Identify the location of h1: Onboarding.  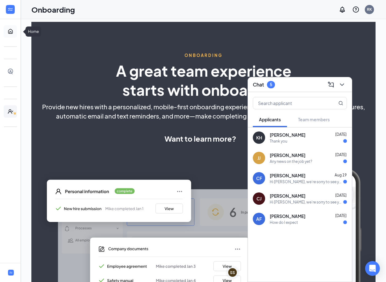
(53, 10).